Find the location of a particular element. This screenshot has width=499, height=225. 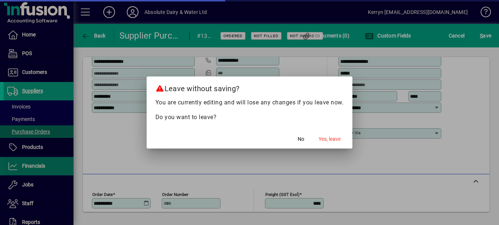

h2: Leave without saving? is located at coordinates (250, 87).